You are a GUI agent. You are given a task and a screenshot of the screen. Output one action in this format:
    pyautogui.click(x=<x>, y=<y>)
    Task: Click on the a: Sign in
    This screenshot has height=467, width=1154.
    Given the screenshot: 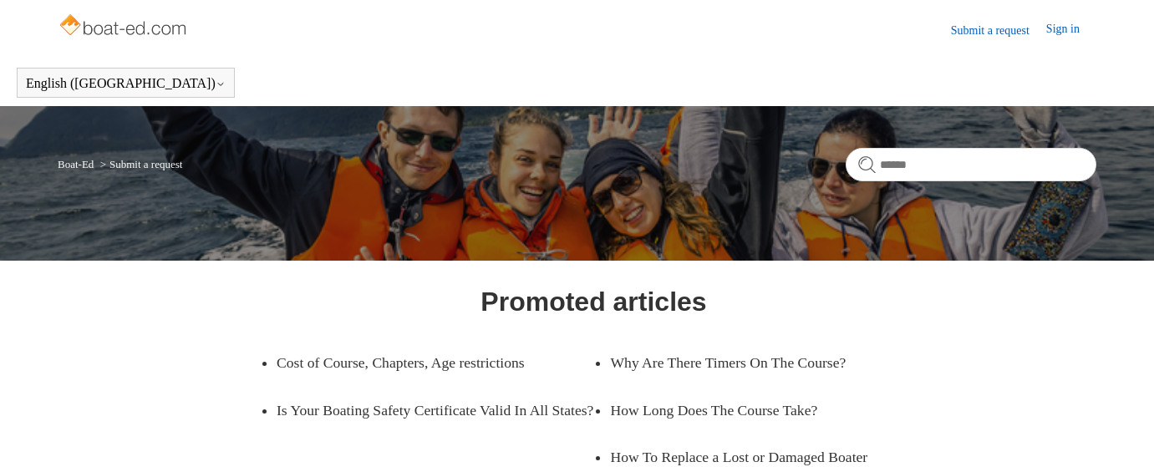 What is the action you would take?
    pyautogui.click(x=1071, y=30)
    